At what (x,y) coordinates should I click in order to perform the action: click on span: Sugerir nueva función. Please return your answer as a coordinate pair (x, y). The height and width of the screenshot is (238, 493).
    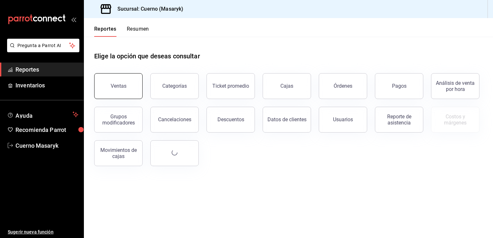
    Looking at the image, I should click on (43, 232).